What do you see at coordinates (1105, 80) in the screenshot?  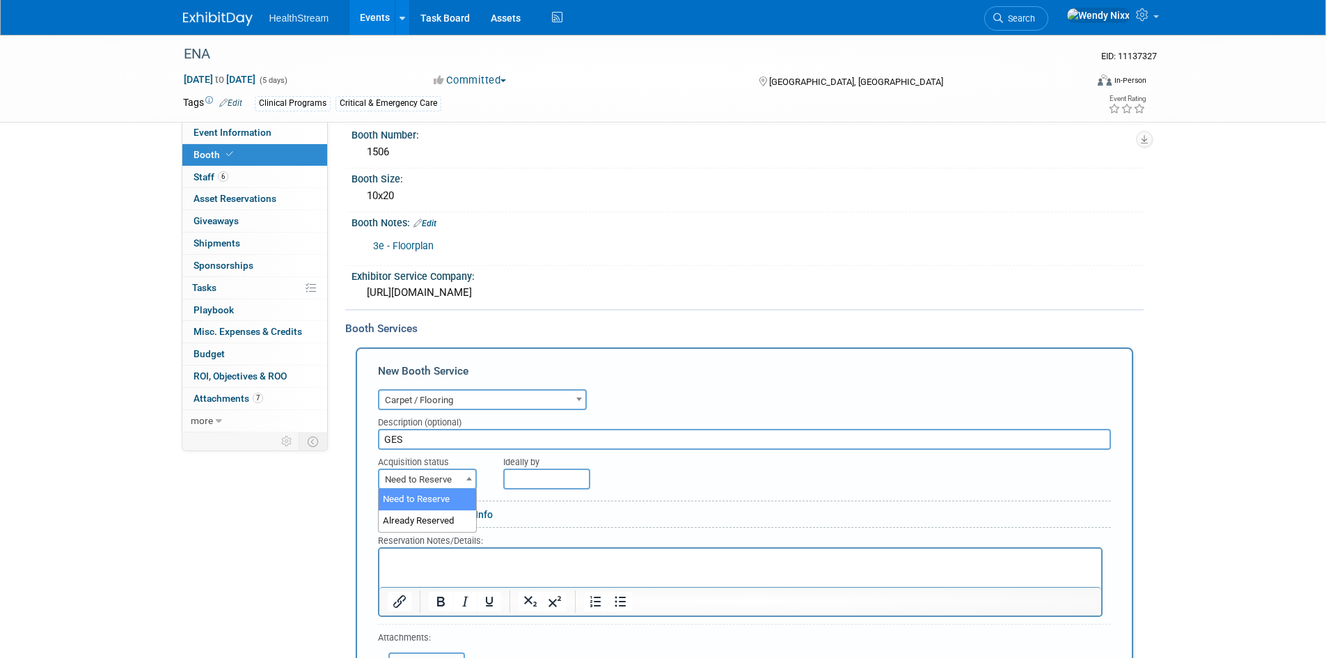 I see `img: Format-Inperson.png` at bounding box center [1105, 80].